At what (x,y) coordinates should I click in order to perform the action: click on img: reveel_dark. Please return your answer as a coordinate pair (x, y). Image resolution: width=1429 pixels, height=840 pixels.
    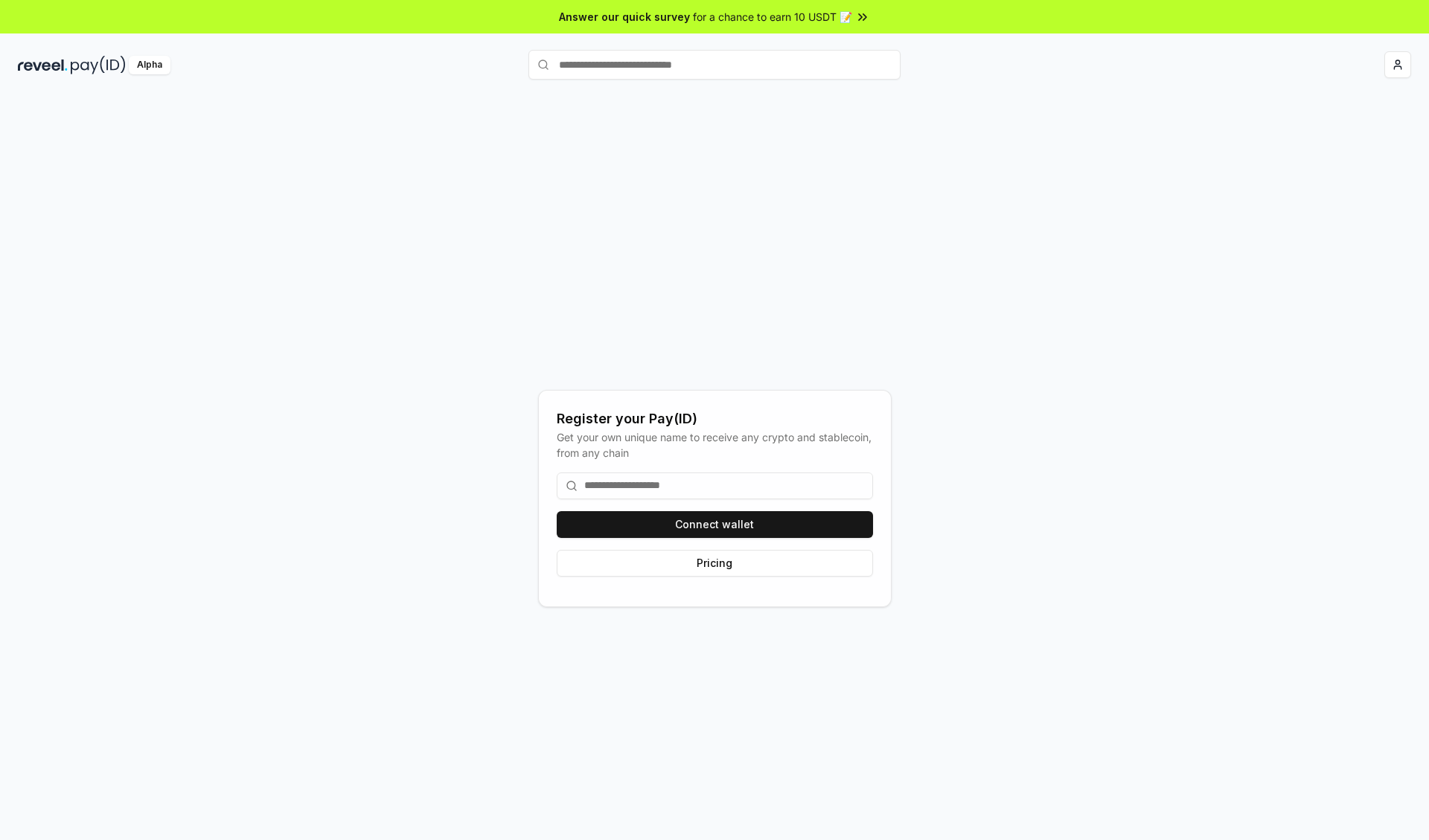
    Looking at the image, I should click on (43, 65).